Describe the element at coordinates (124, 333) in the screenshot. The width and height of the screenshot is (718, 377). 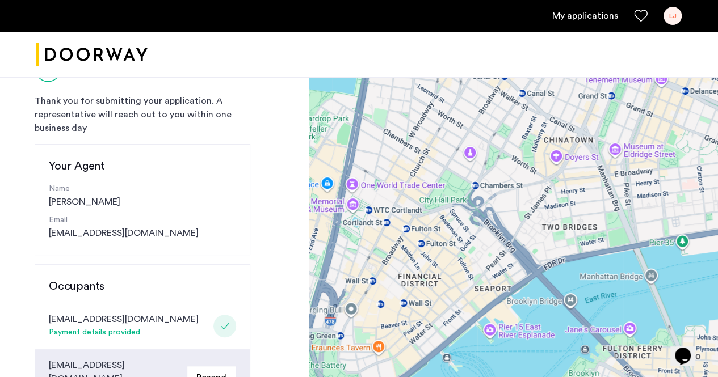
I see `div: Payment details provided` at that location.